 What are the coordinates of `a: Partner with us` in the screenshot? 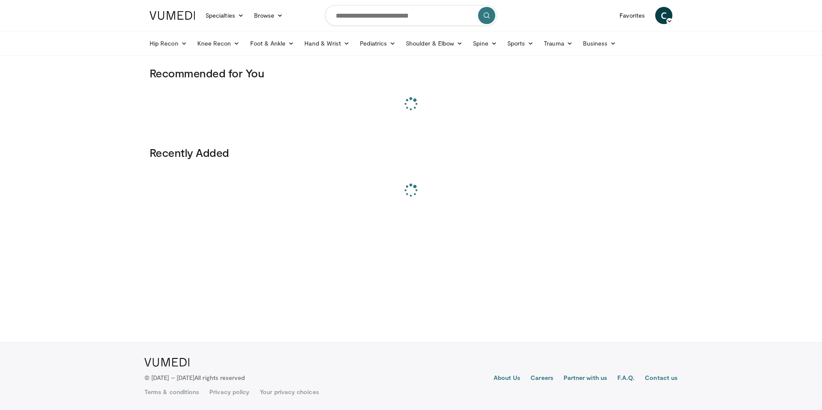 It's located at (585, 379).